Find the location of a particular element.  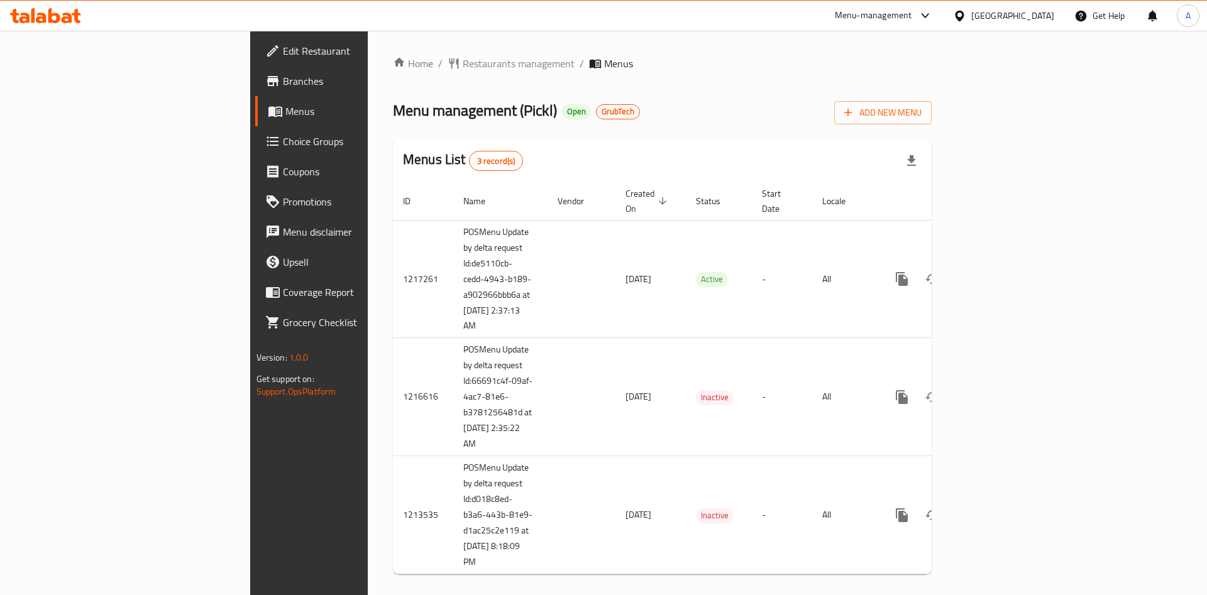

a: Grocery Checklist is located at coordinates (353, 322).